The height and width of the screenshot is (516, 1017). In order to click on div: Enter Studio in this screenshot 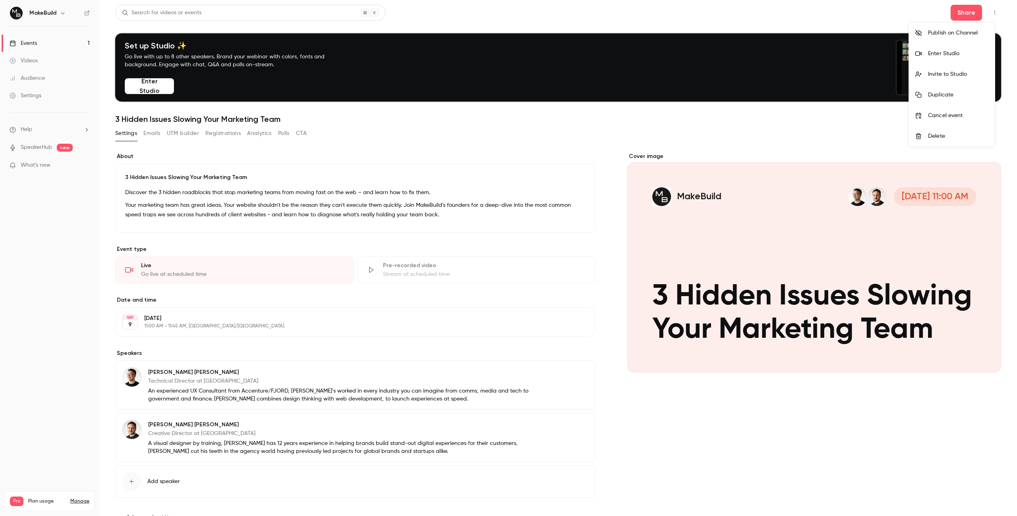, I will do `click(958, 54)`.